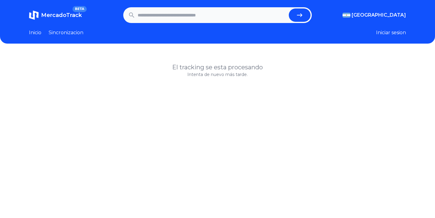 Image resolution: width=435 pixels, height=218 pixels. What do you see at coordinates (347, 15) in the screenshot?
I see `img: Argentina` at bounding box center [347, 15].